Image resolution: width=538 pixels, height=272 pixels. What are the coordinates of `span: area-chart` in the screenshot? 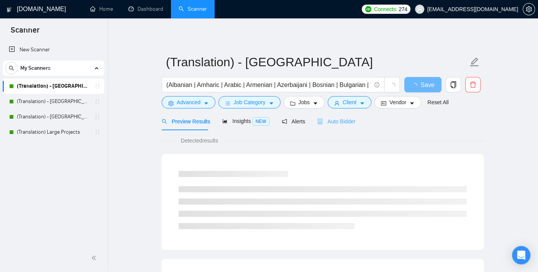 It's located at (225, 121).